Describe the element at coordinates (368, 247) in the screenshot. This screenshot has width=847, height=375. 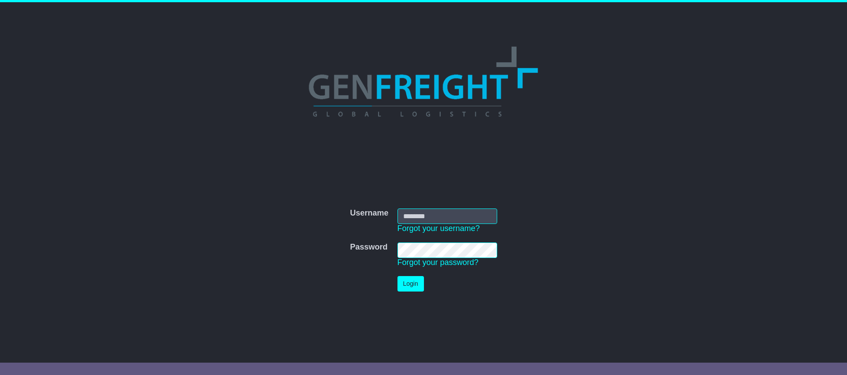
I see `label: Password` at that location.